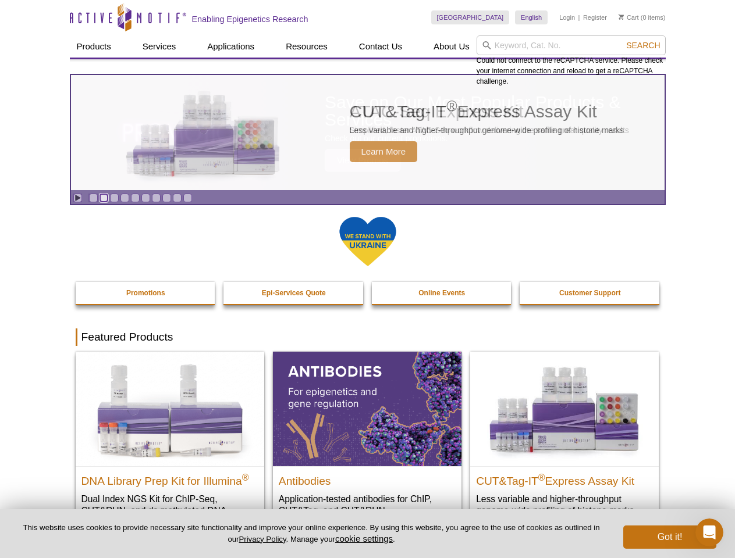  What do you see at coordinates (564, 505) in the screenshot?
I see `p: Less variable and higher-throughput genome-wide profiling of histone marks​.` at bounding box center [564, 505].